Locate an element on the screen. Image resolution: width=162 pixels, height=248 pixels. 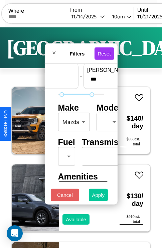
button: 10am is located at coordinates (120, 16).